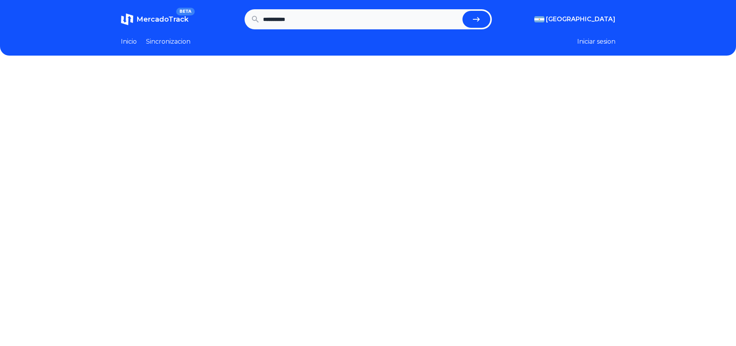 This screenshot has width=736, height=346. What do you see at coordinates (596, 42) in the screenshot?
I see `button: Iniciar sesion` at bounding box center [596, 42].